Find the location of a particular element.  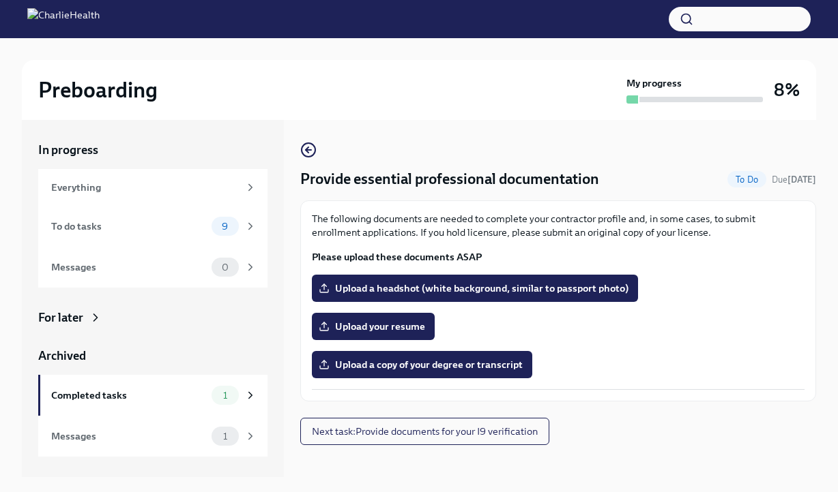

div: For later is located at coordinates (61, 318).